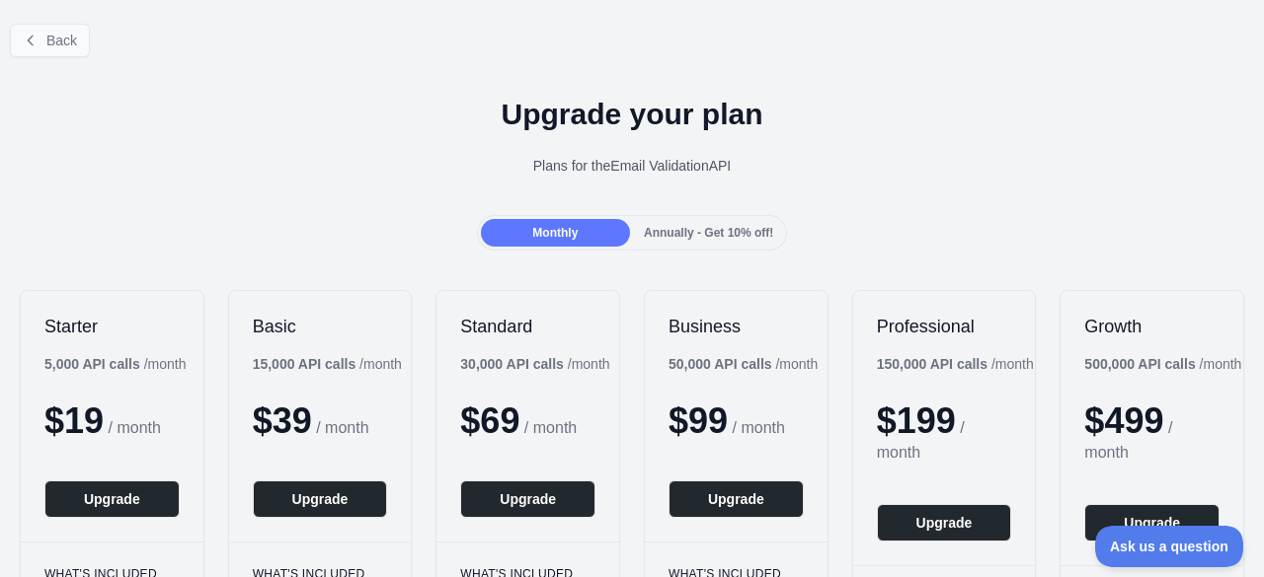  What do you see at coordinates (490, 421) in the screenshot?
I see `span: $ 69` at bounding box center [490, 421].